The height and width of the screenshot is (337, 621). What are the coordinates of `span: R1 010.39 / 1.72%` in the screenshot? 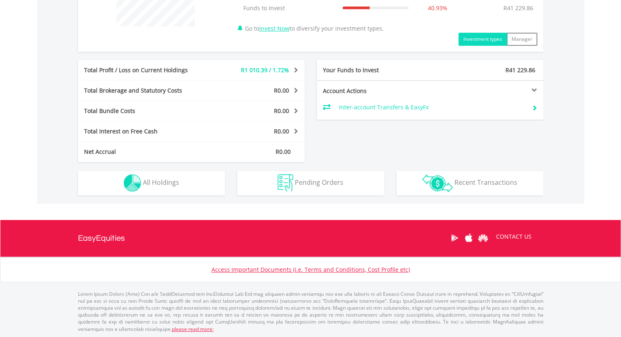 It's located at (265, 70).